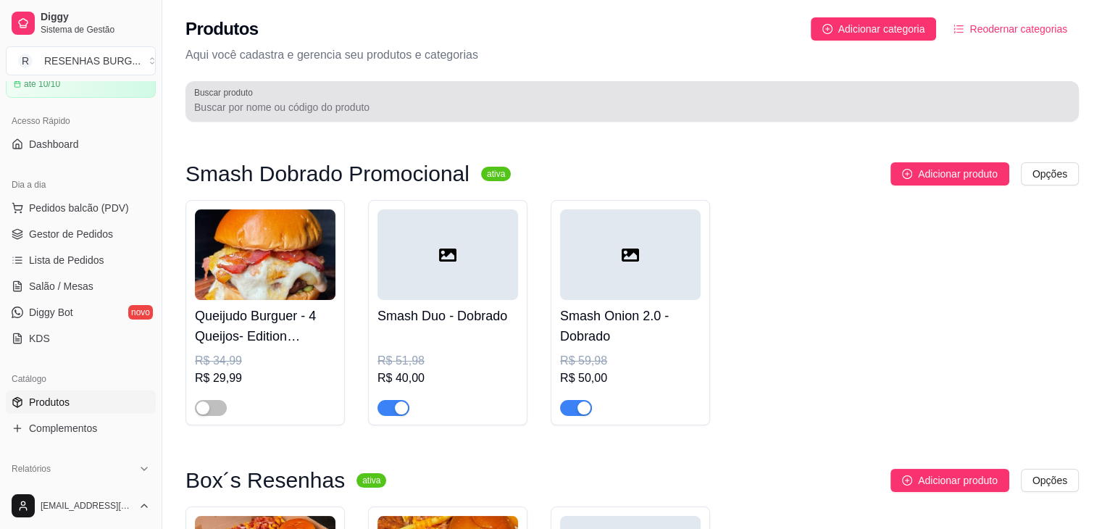  What do you see at coordinates (80, 492) in the screenshot?
I see `a: Relatórios de vendas` at bounding box center [80, 492].